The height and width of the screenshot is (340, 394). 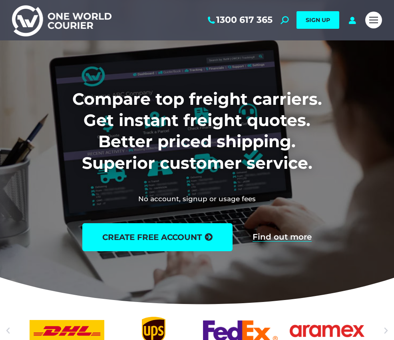 What do you see at coordinates (374, 20) in the screenshot?
I see `a: Mobile menu icon` at bounding box center [374, 20].